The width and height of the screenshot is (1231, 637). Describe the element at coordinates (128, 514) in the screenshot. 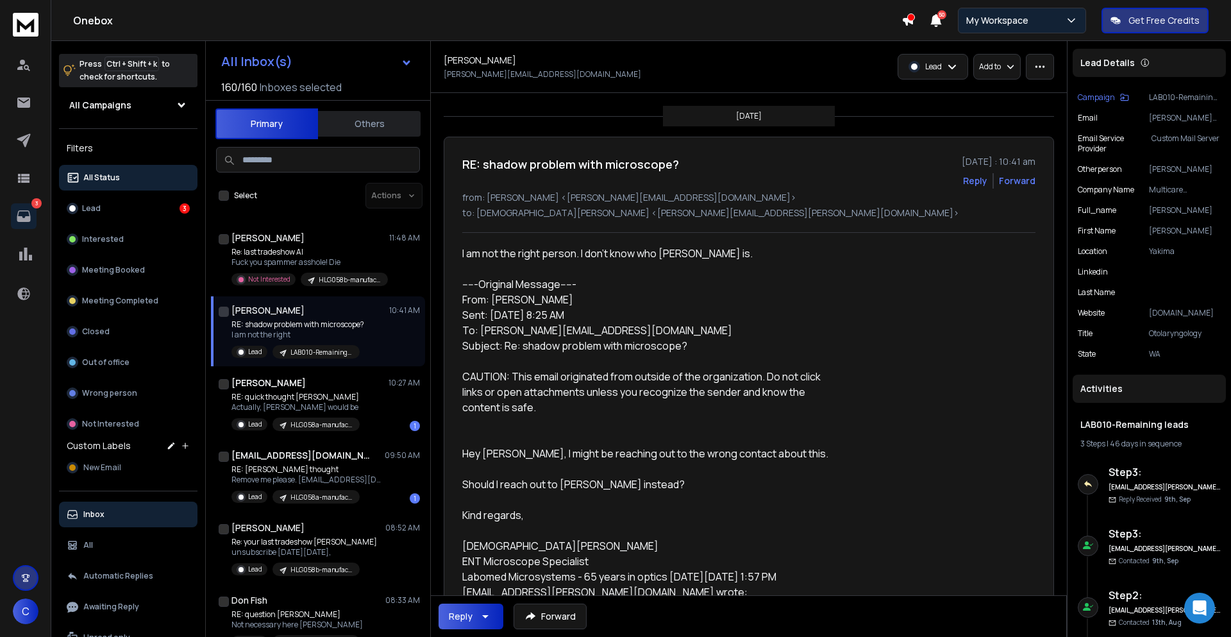

I see `button: Inbox` at that location.